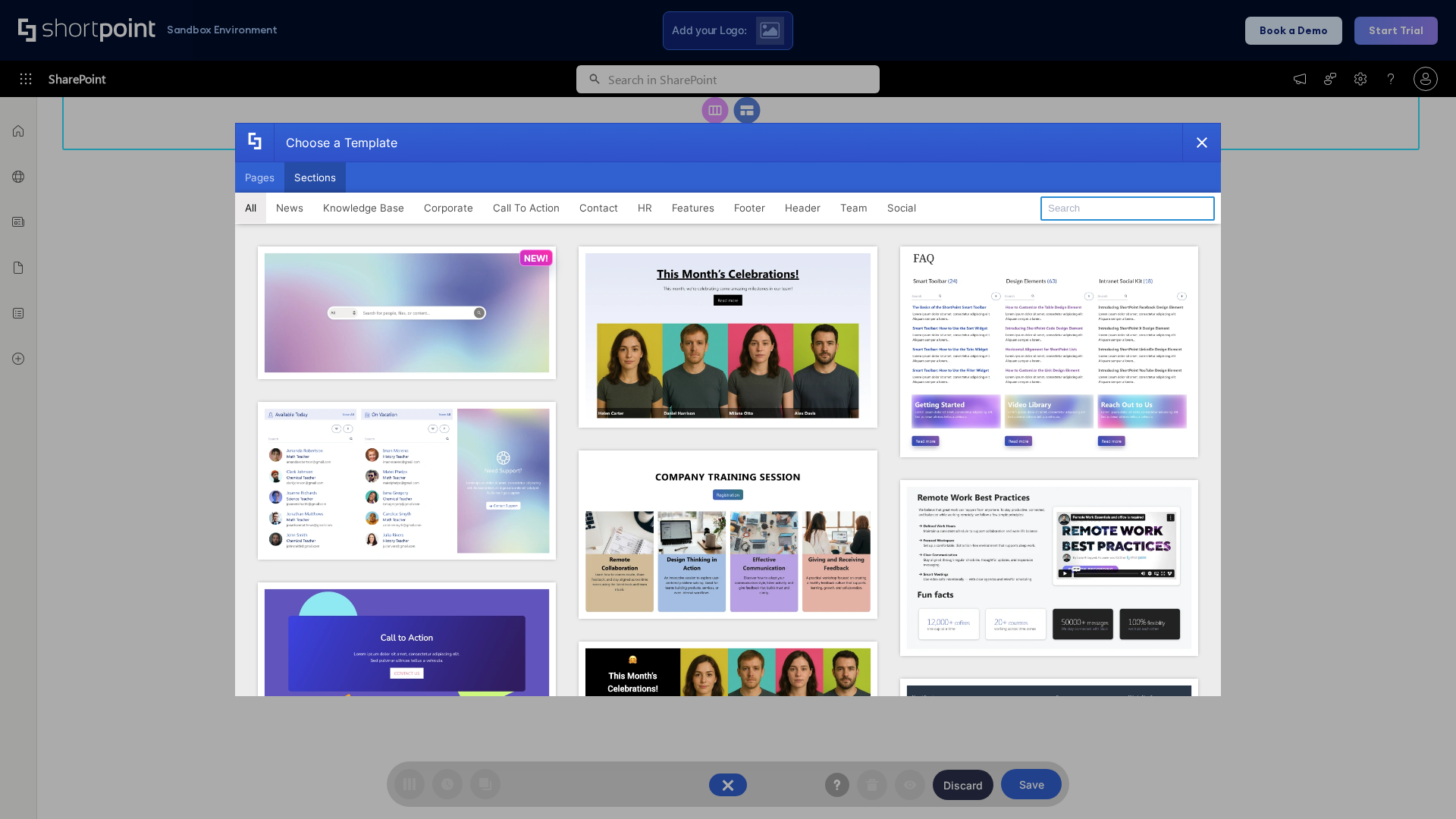  What do you see at coordinates (536, 258) in the screenshot?
I see `p: NEW!` at bounding box center [536, 258].